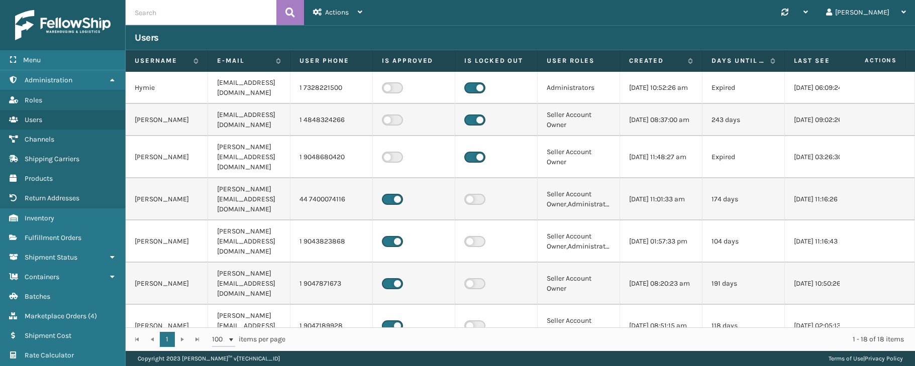  What do you see at coordinates (331, 61) in the screenshot?
I see `label: User phone` at bounding box center [331, 61].